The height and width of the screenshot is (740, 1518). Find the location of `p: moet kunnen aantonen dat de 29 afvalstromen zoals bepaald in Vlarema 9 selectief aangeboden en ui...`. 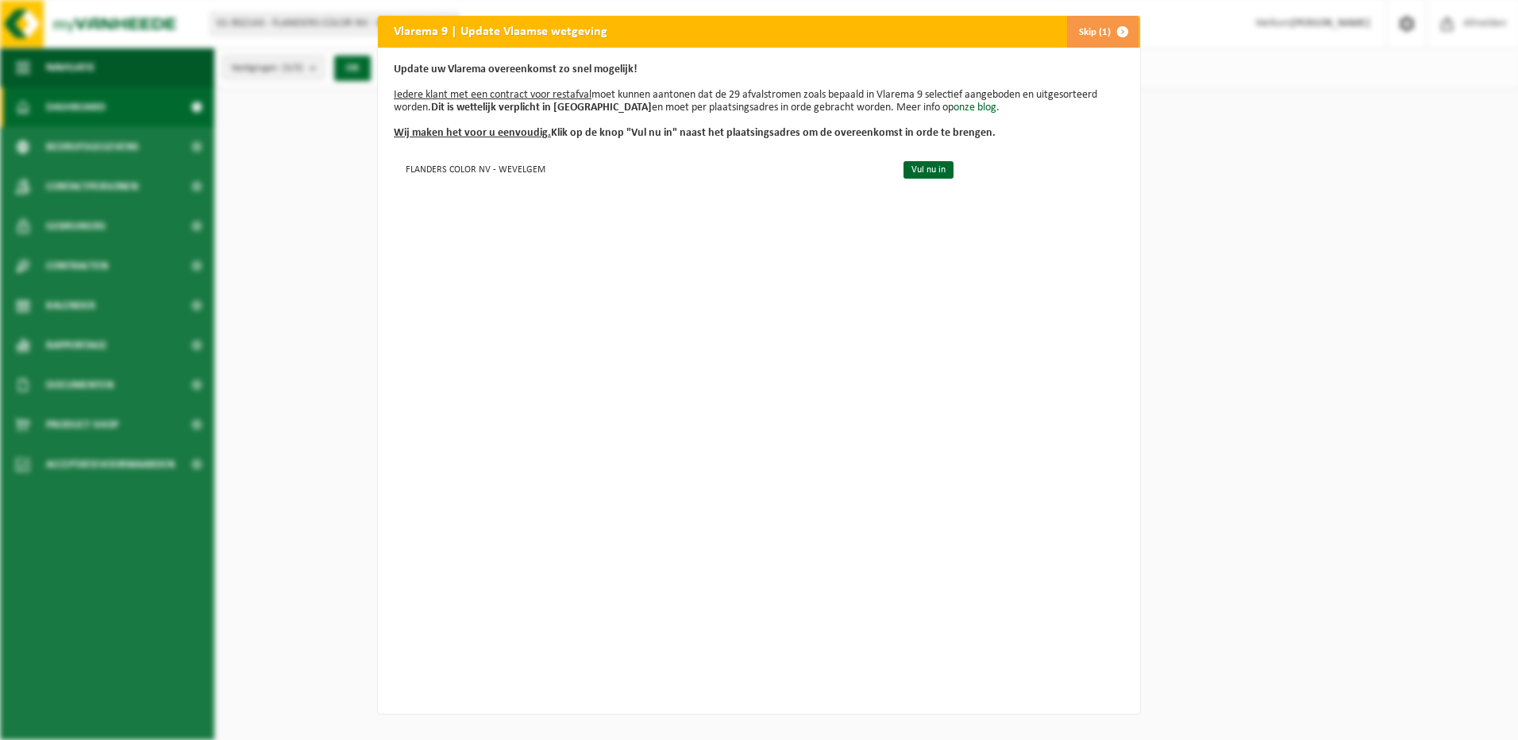

p: moet kunnen aantonen dat de 29 afvalstromen zoals bepaald in Vlarema 9 selectief aangeboden en ui... is located at coordinates (759, 102).